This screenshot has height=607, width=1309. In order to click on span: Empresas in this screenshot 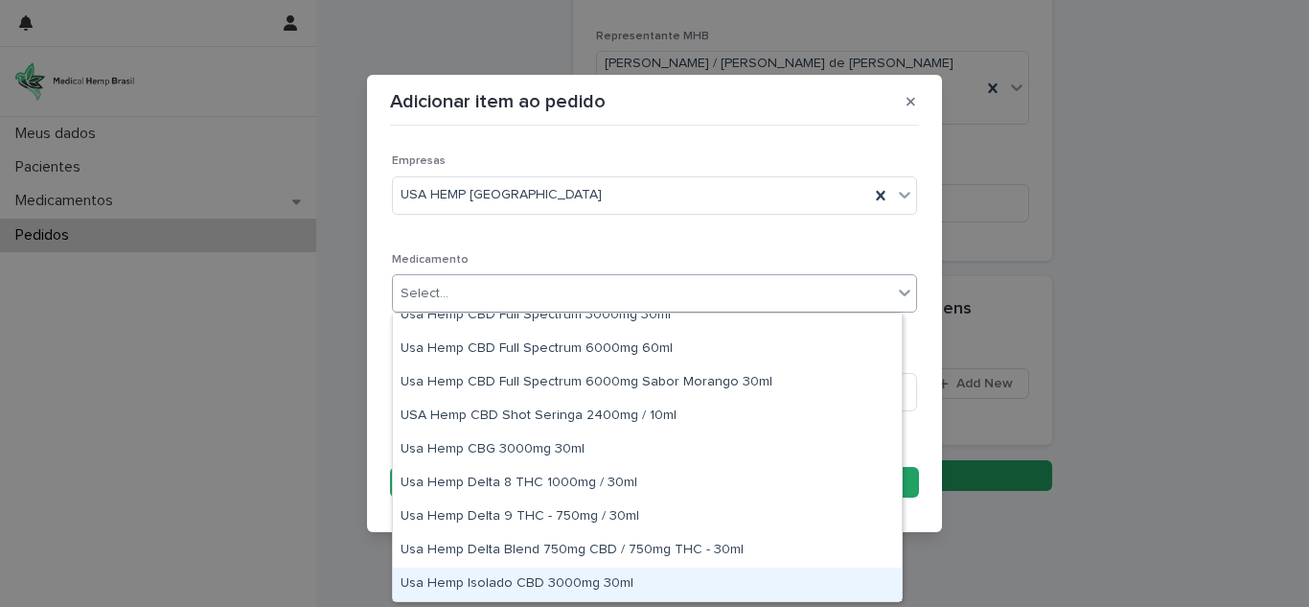, I will do `click(419, 161)`.